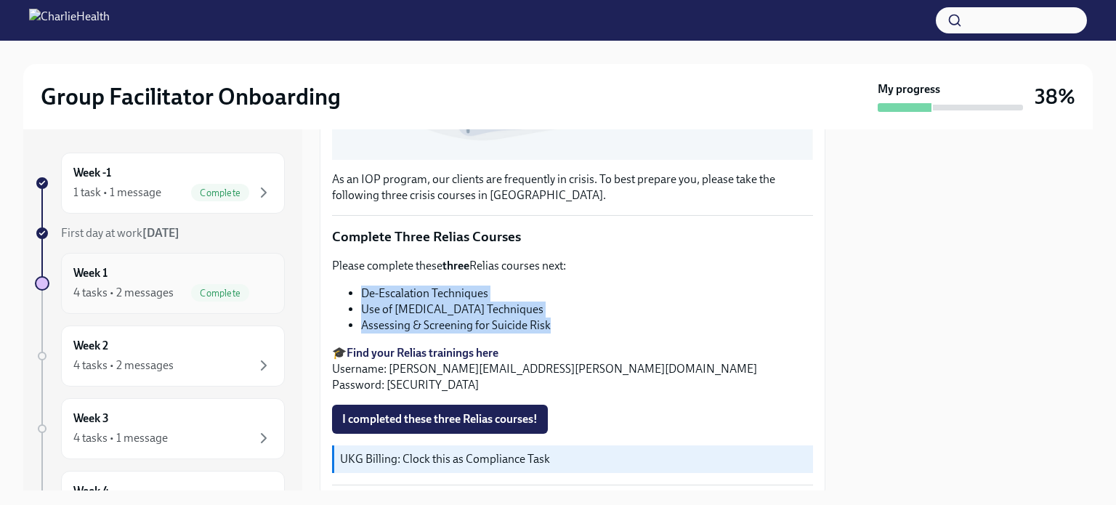  Describe the element at coordinates (422, 353) in the screenshot. I see `a: Find your Relias trainings here` at that location.